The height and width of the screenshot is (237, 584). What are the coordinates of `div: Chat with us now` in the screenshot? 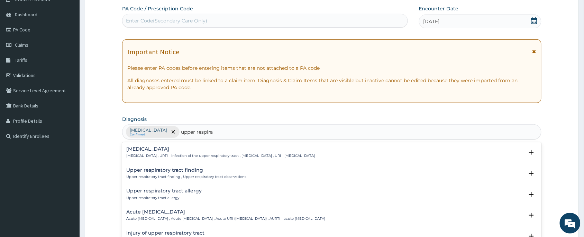 It's located at (76, 43).